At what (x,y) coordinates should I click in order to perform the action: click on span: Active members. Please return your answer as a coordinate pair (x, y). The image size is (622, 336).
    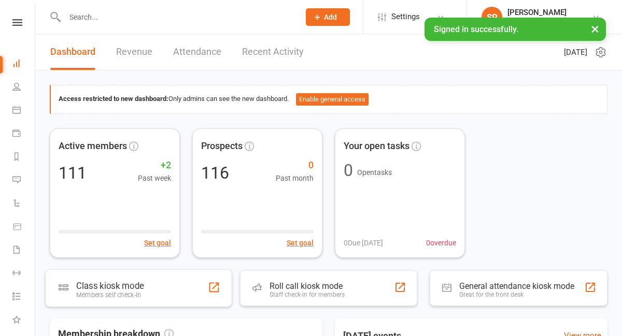
    Looking at the image, I should click on (93, 146).